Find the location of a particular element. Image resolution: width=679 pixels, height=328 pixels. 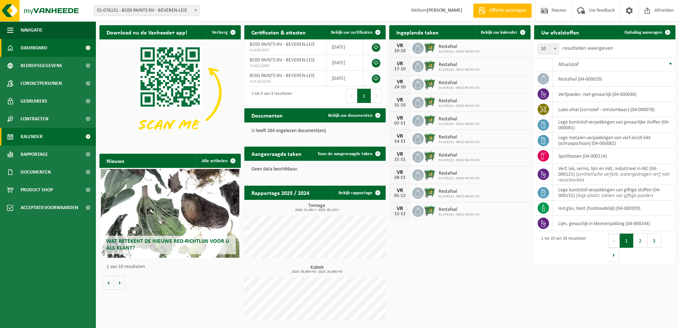

div: 1 tot 10 van 28 resultaten is located at coordinates (562, 248).